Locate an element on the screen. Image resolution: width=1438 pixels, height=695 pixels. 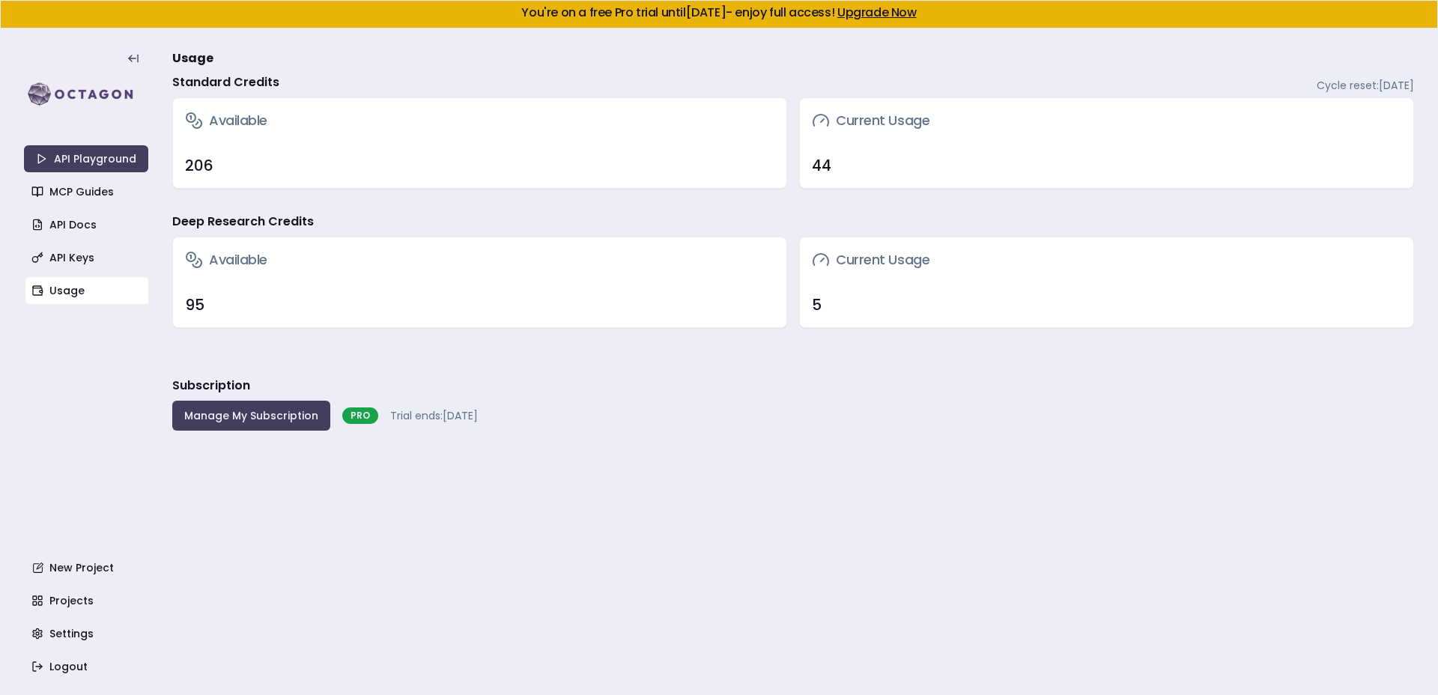
div: PRO is located at coordinates (360, 416).